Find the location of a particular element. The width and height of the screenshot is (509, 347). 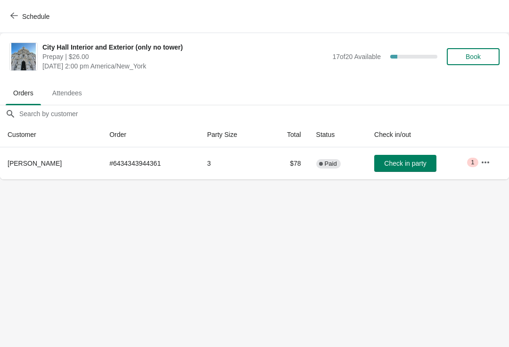

th: Check in/out is located at coordinates (420, 134).